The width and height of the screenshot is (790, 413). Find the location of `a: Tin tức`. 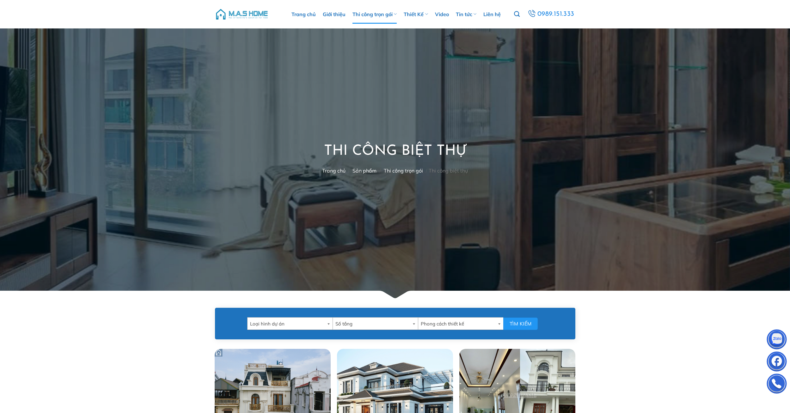

a: Tin tức is located at coordinates (466, 14).